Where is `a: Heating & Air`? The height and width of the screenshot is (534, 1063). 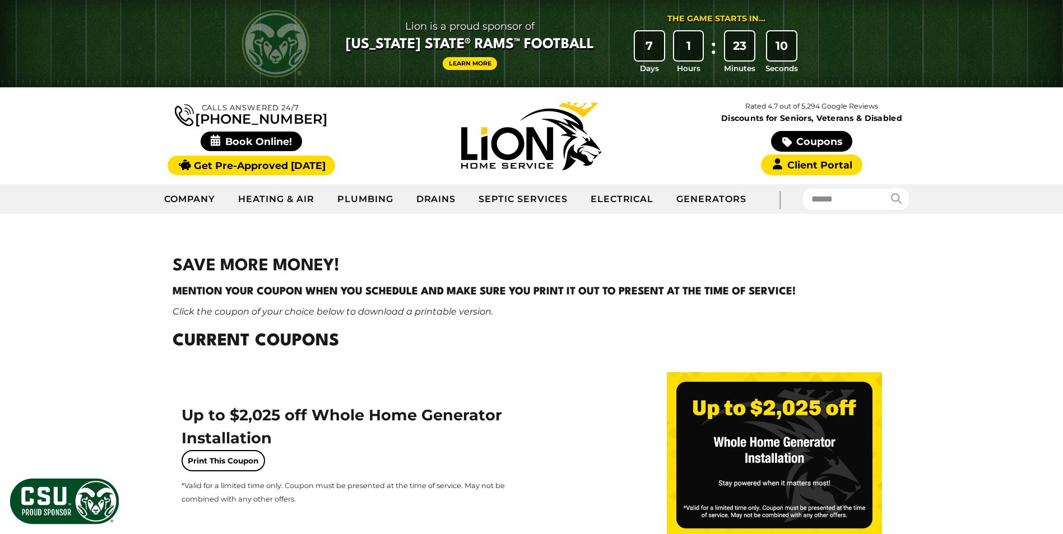 a: Heating & Air is located at coordinates (276, 199).